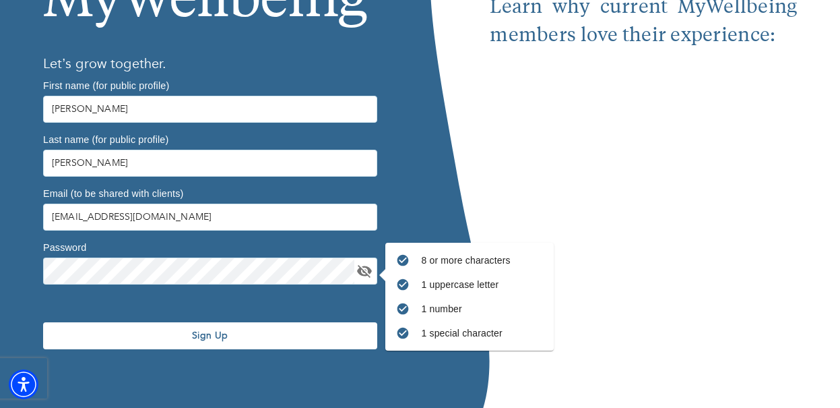 The width and height of the screenshot is (840, 408). What do you see at coordinates (210, 217) in the screenshot?
I see `input: Type your email address here` at bounding box center [210, 217].